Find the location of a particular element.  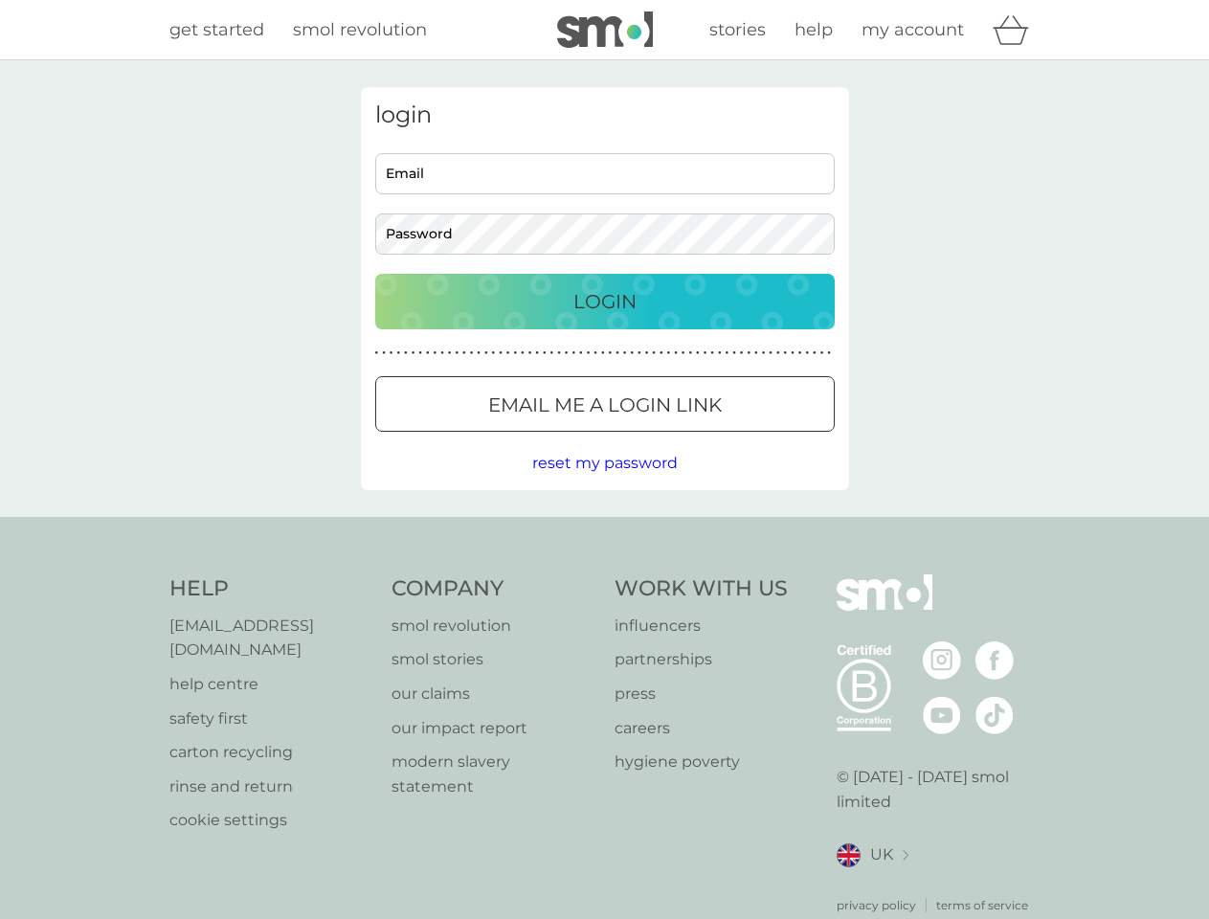

p: privacy policy is located at coordinates (876, 904).